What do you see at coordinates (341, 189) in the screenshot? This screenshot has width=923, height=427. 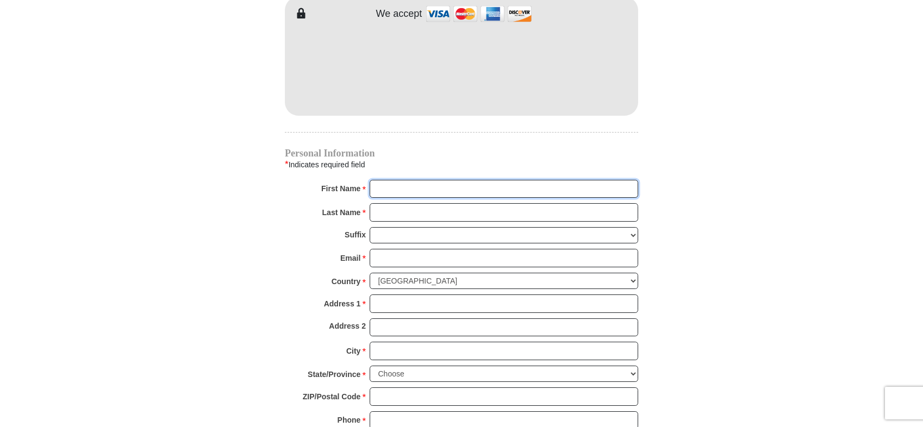 I see `strong: First Name` at bounding box center [341, 189].